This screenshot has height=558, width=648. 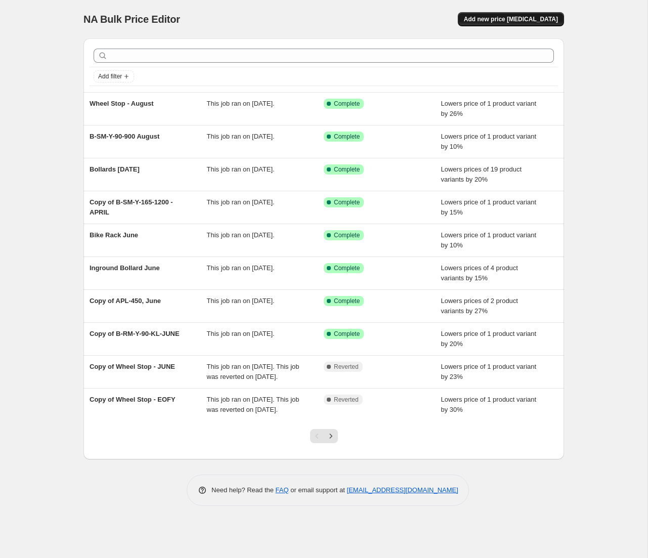 What do you see at coordinates (132, 19) in the screenshot?
I see `span: NA Bulk Price Editor` at bounding box center [132, 19].